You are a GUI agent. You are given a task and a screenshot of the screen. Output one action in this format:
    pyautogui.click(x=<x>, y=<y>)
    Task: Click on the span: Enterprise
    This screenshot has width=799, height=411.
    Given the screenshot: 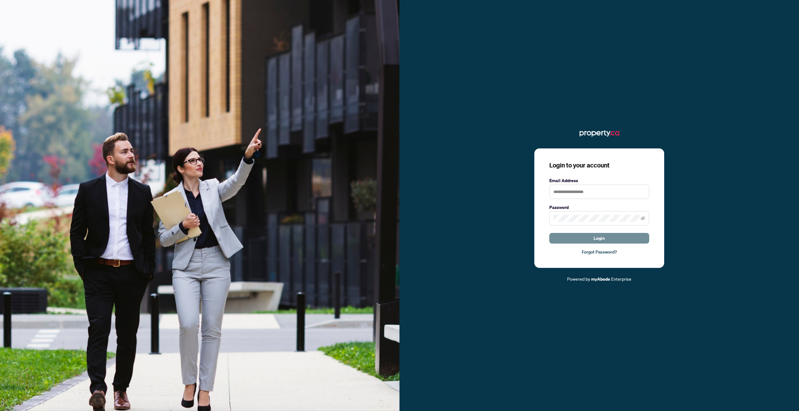 What is the action you would take?
    pyautogui.click(x=621, y=279)
    